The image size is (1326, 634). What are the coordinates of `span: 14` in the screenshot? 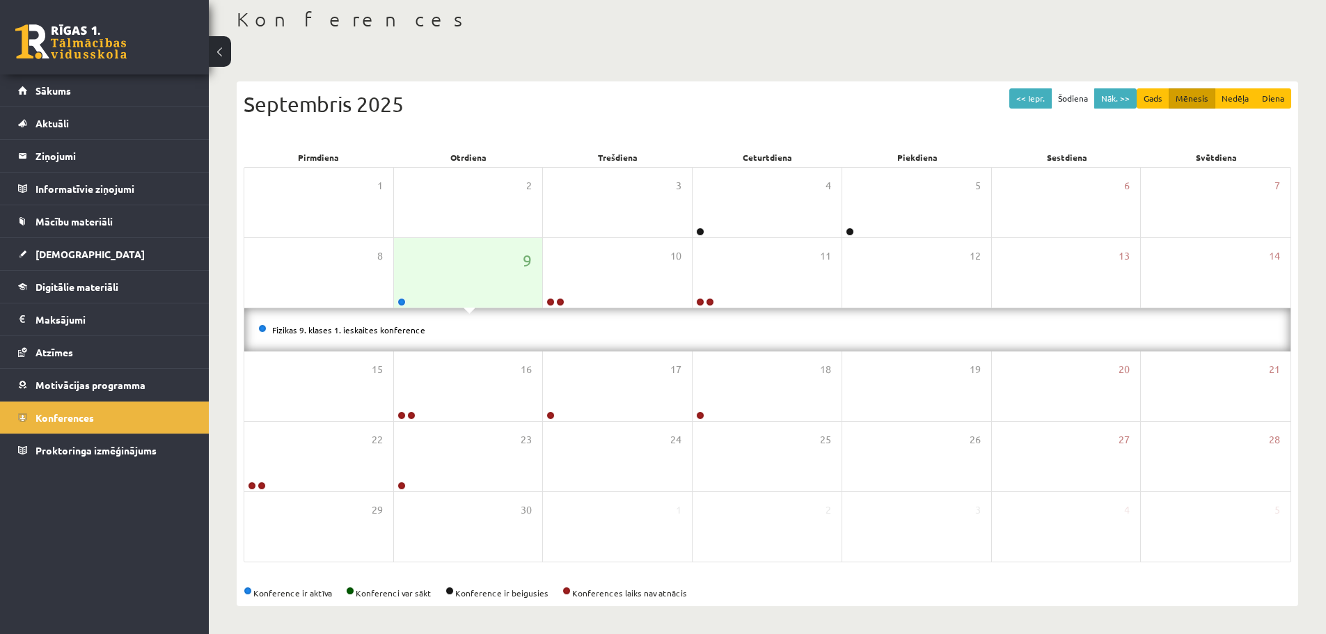 It's located at (1274, 256).